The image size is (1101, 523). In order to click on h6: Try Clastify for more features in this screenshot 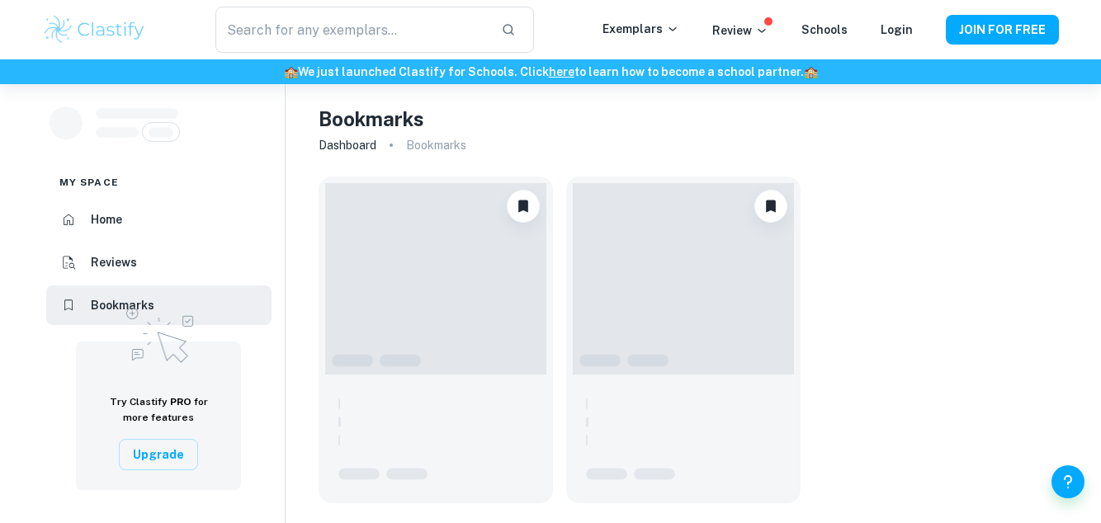, I will do `click(158, 410)`.